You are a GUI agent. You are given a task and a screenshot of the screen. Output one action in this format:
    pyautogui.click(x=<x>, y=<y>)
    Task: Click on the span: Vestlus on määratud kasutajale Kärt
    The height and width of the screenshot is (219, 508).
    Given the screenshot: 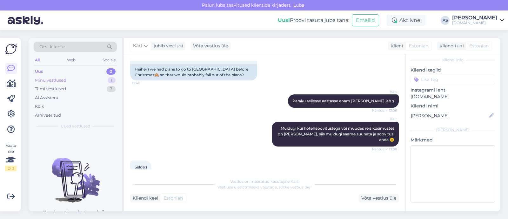 What is the action you would take?
    pyautogui.click(x=265, y=181)
    